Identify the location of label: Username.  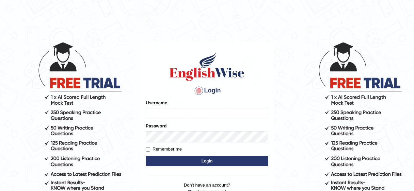
(156, 103).